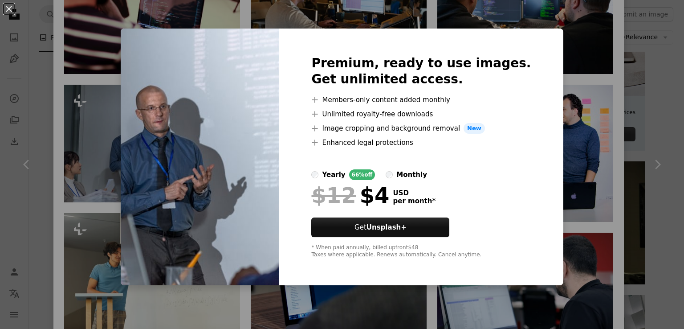  What do you see at coordinates (414, 193) in the screenshot?
I see `span: USD` at bounding box center [414, 193].